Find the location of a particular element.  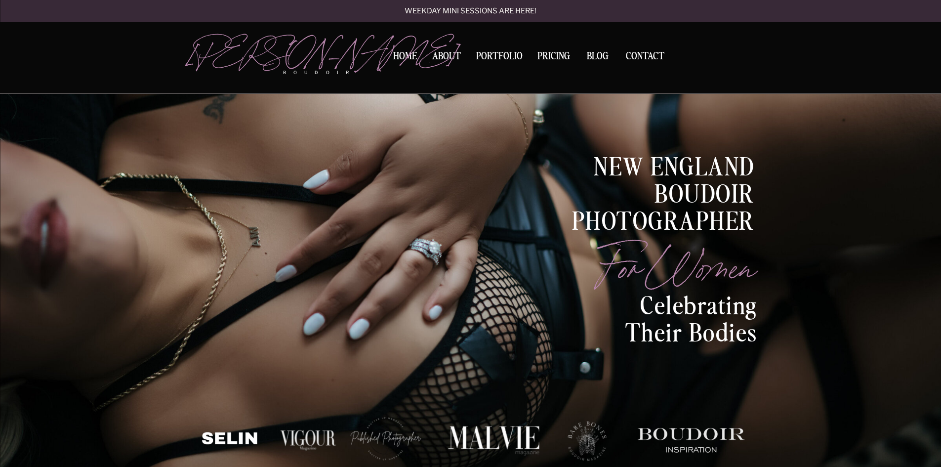

a: Contact is located at coordinates (645, 56).